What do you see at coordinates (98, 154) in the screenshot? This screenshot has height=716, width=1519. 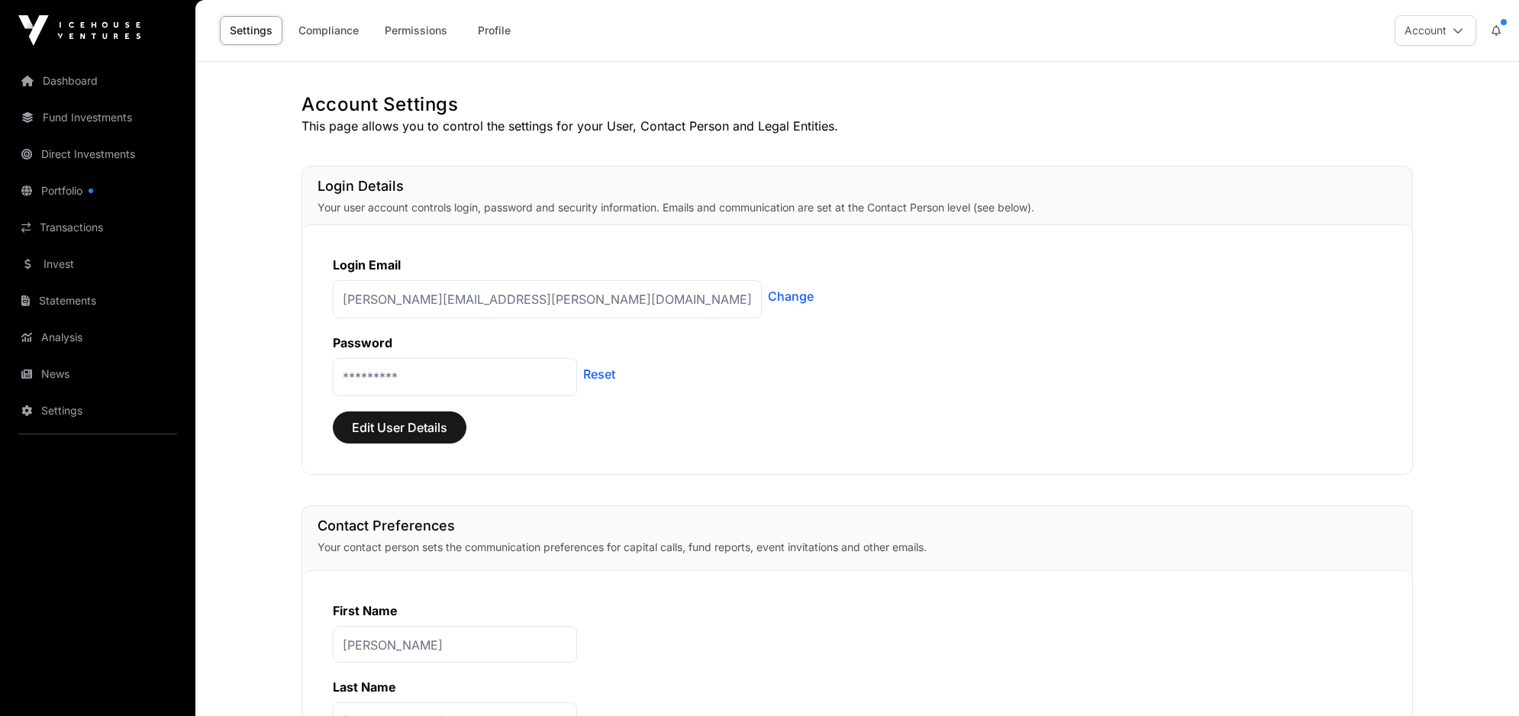 I see `a: Direct Investments` at bounding box center [98, 154].